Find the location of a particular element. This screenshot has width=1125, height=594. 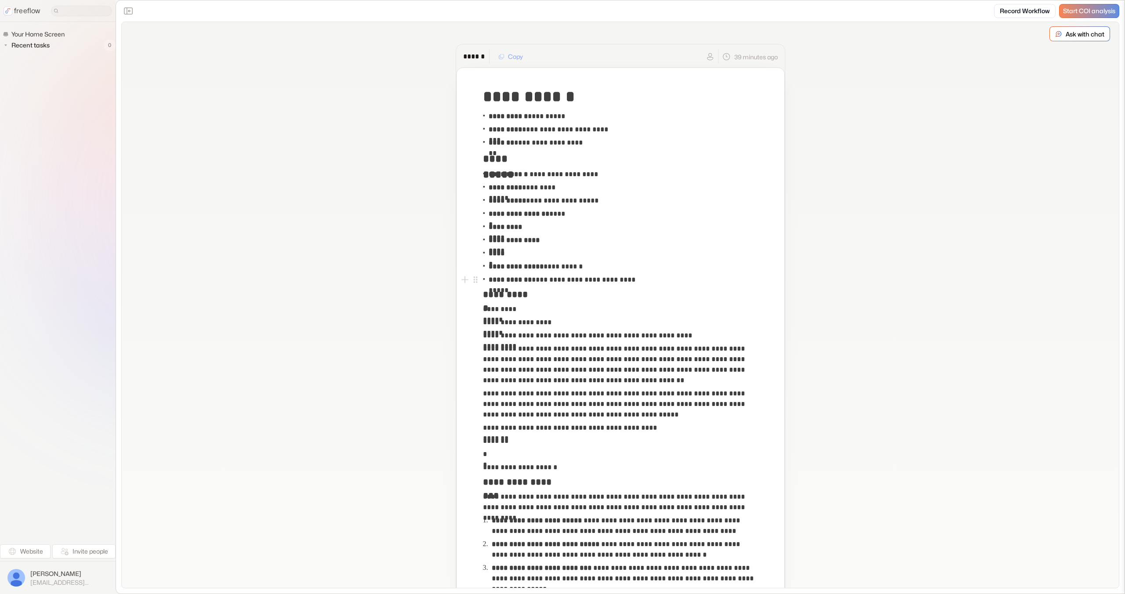

button: Close the sidebar is located at coordinates (128, 11).